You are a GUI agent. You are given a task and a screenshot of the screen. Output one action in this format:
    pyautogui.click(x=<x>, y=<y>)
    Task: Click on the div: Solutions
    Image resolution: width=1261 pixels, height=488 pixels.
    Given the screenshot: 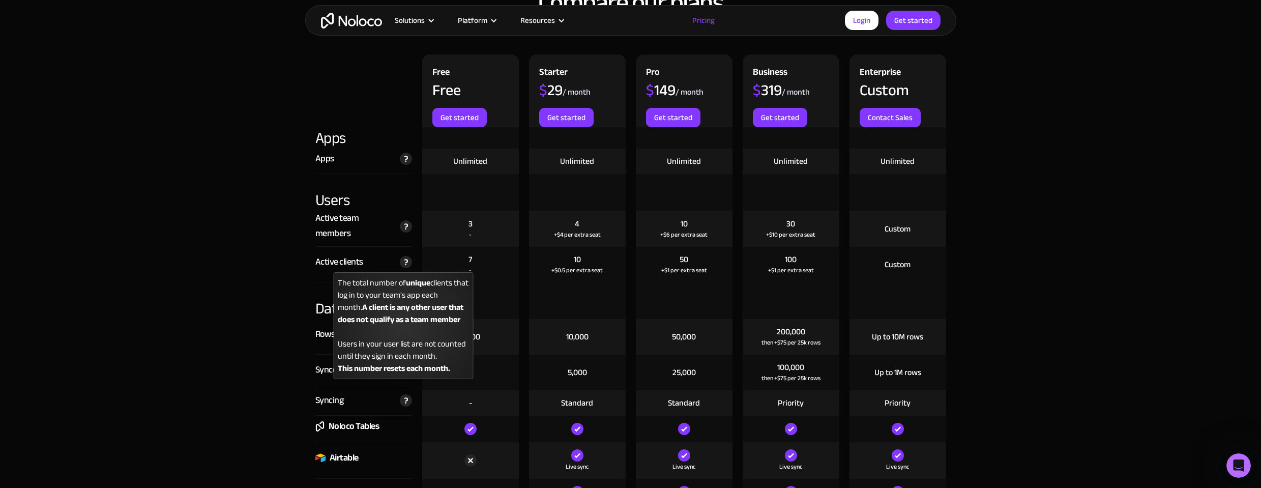 What is the action you would take?
    pyautogui.click(x=409, y=20)
    